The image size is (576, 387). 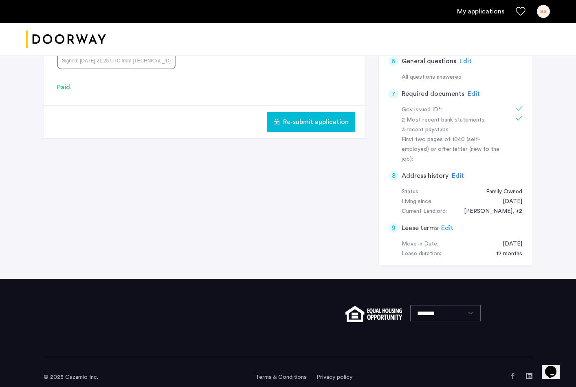 I want to click on div: 6, so click(x=394, y=61).